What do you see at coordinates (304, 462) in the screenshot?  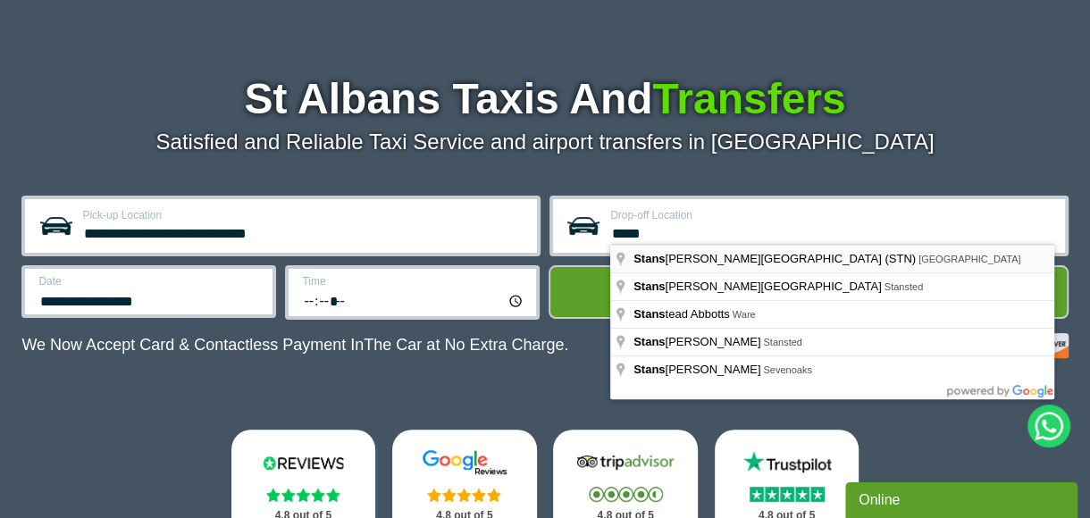 I see `img: Reviews.io` at bounding box center [304, 462].